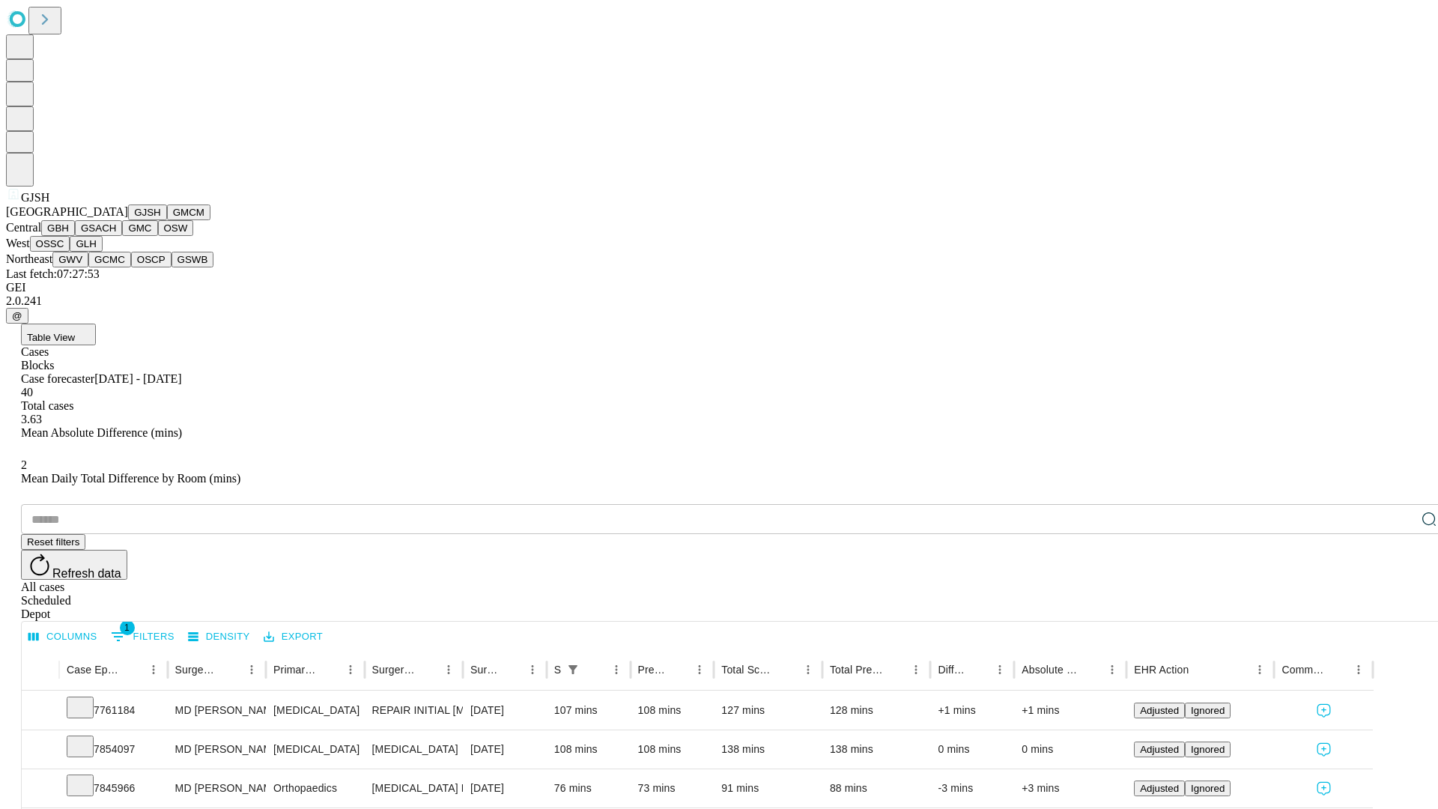 The height and width of the screenshot is (809, 1438). I want to click on div: EHR Action, so click(1161, 670).